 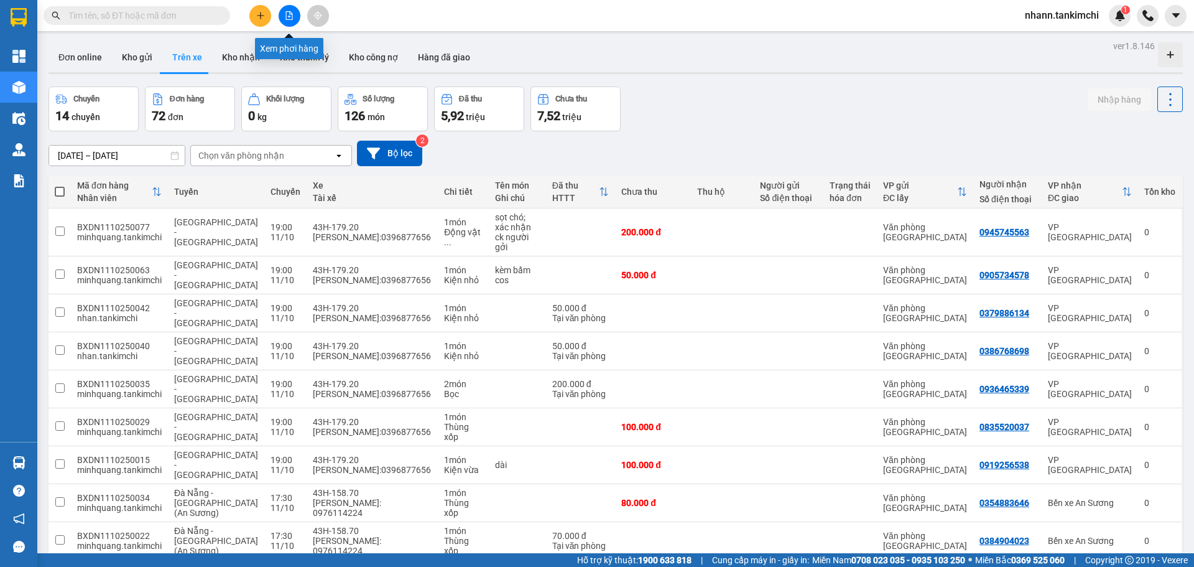 What do you see at coordinates (354, 116) in the screenshot?
I see `span: 126` at bounding box center [354, 116].